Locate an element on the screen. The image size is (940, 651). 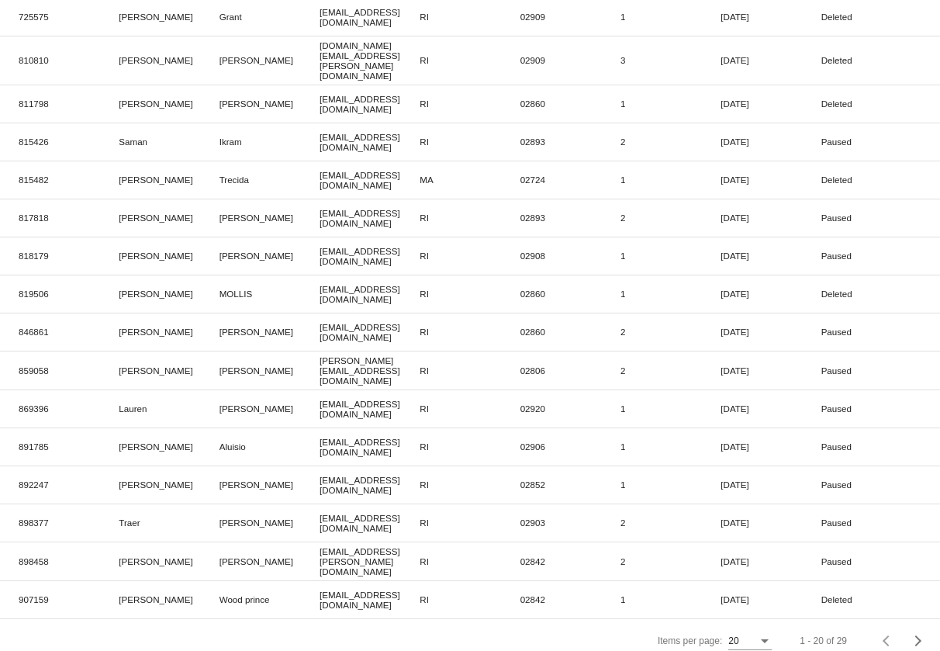
mat-cell: 02893 is located at coordinates (570, 141).